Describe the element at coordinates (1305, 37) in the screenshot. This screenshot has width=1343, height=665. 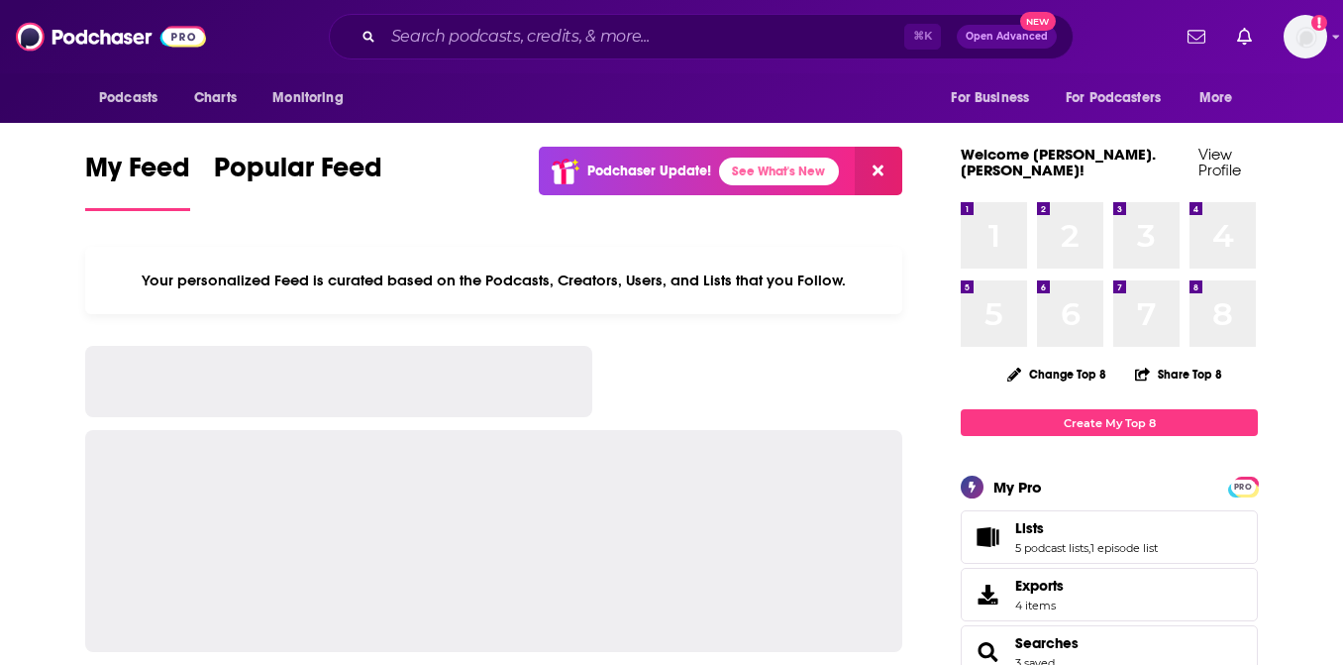
I see `span: Logged in as heidi.egloff` at that location.